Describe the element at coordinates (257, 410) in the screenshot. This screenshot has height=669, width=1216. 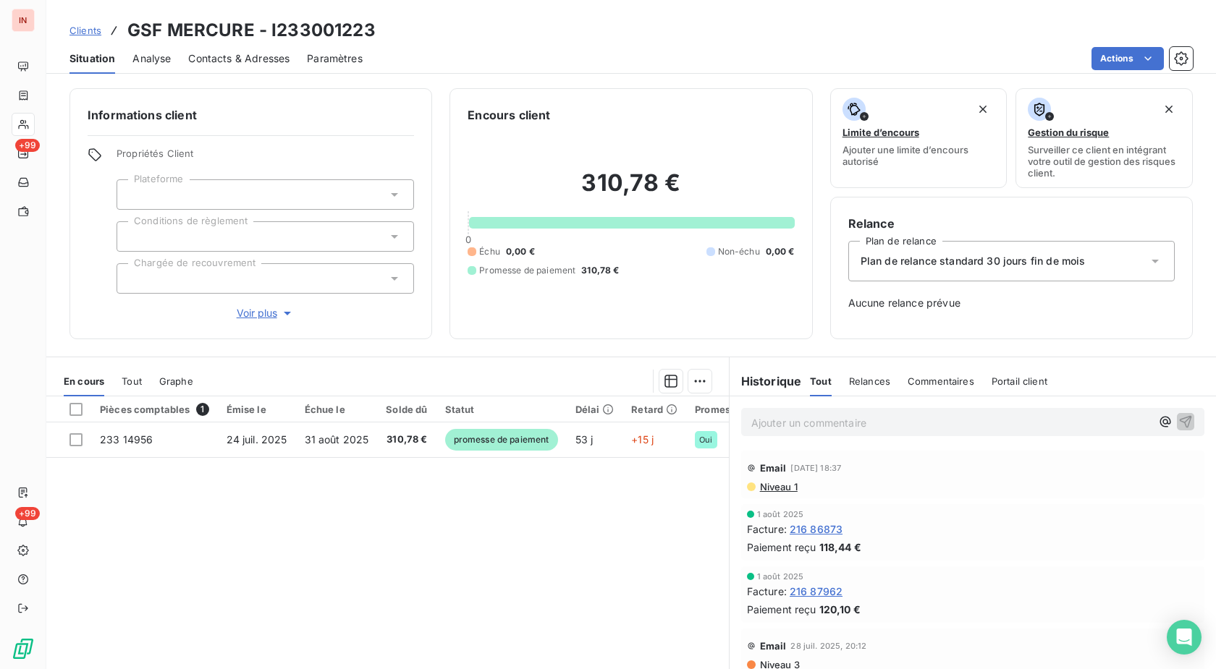
I see `div: Émise le` at that location.